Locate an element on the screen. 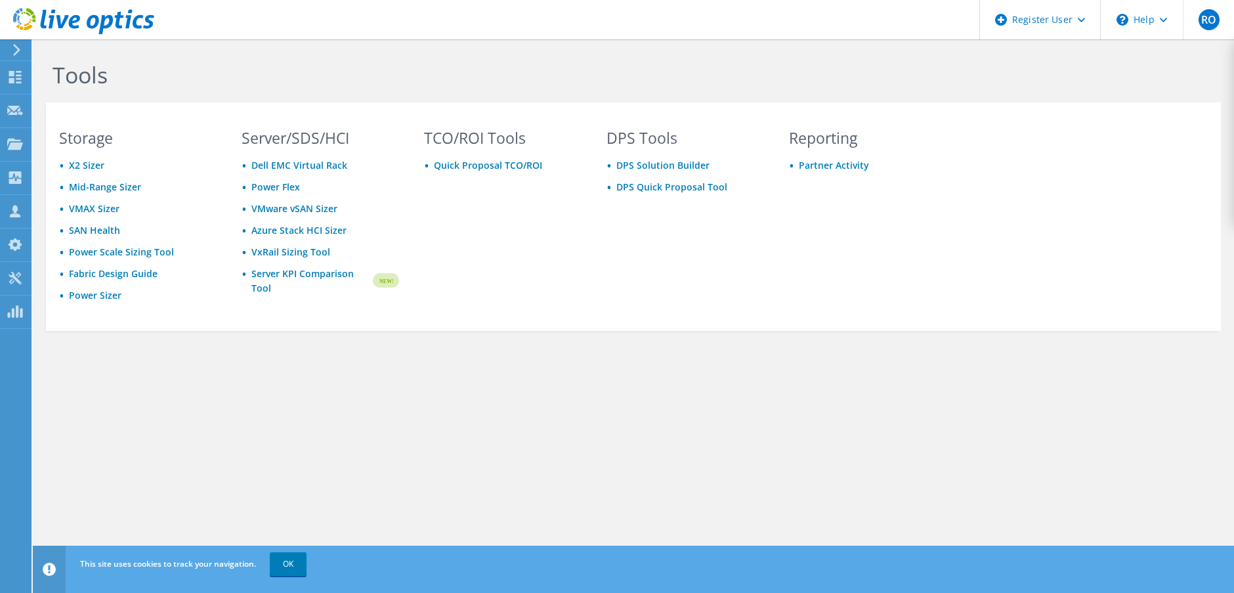 The height and width of the screenshot is (593, 1234). img: new-badge.svg is located at coordinates (385, 280).